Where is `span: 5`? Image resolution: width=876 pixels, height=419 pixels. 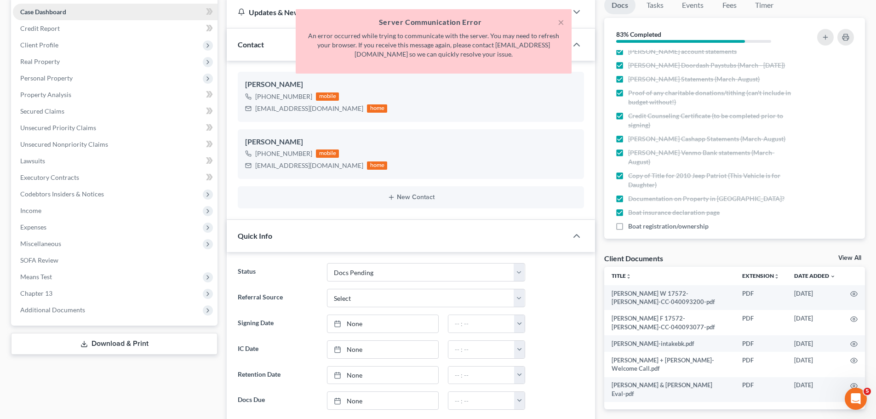 span: 5 is located at coordinates (867, 391).